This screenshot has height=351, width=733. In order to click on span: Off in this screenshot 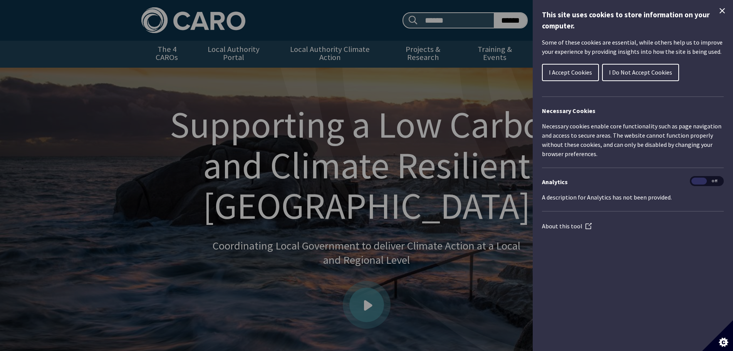, I will do `click(714, 181)`.